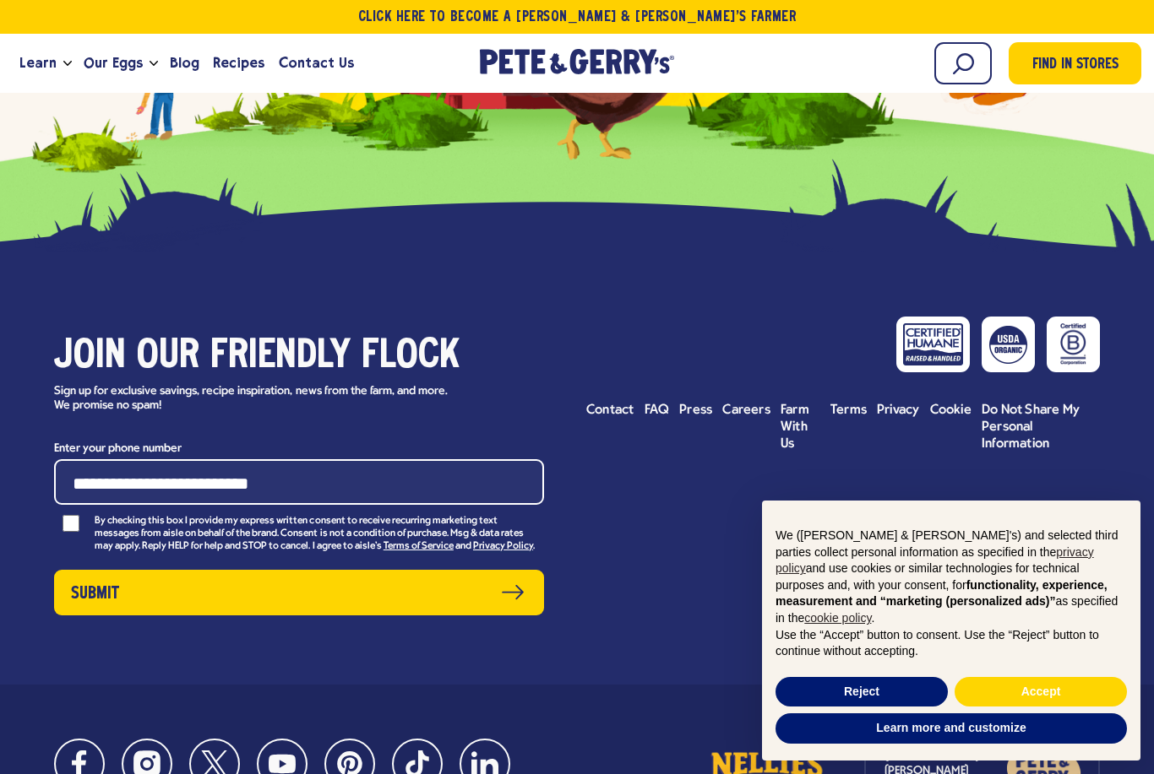 The width and height of the screenshot is (1154, 774). What do you see at coordinates (951, 631) in the screenshot?
I see `div: Notice` at bounding box center [951, 631].